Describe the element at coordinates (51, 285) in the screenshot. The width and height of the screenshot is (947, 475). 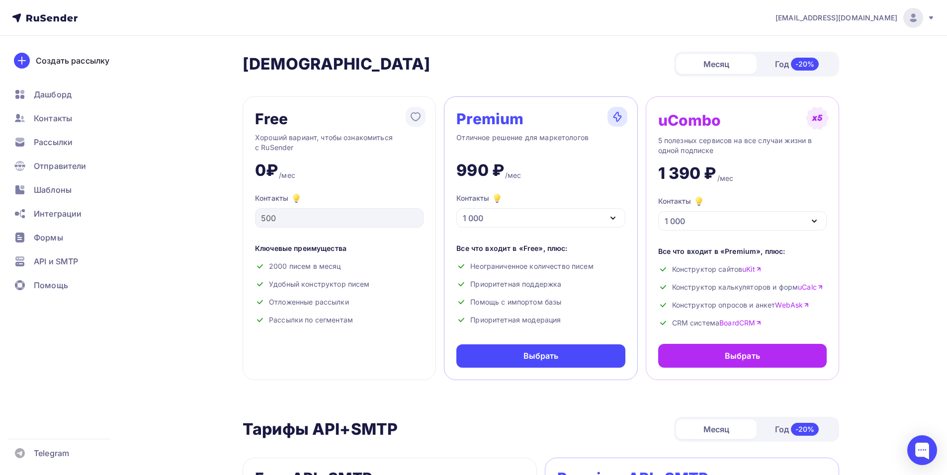
I see `span: Помощь` at that location.